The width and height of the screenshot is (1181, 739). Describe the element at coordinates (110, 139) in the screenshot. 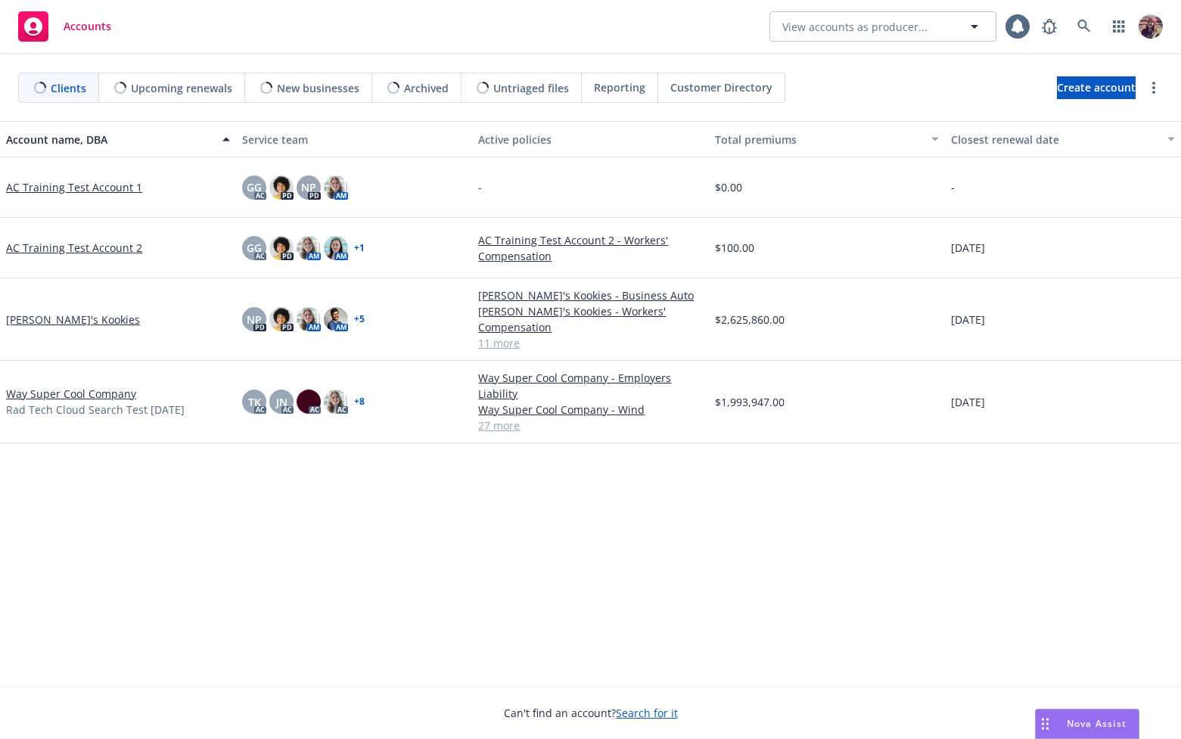

I see `div: Account name, DBA` at that location.